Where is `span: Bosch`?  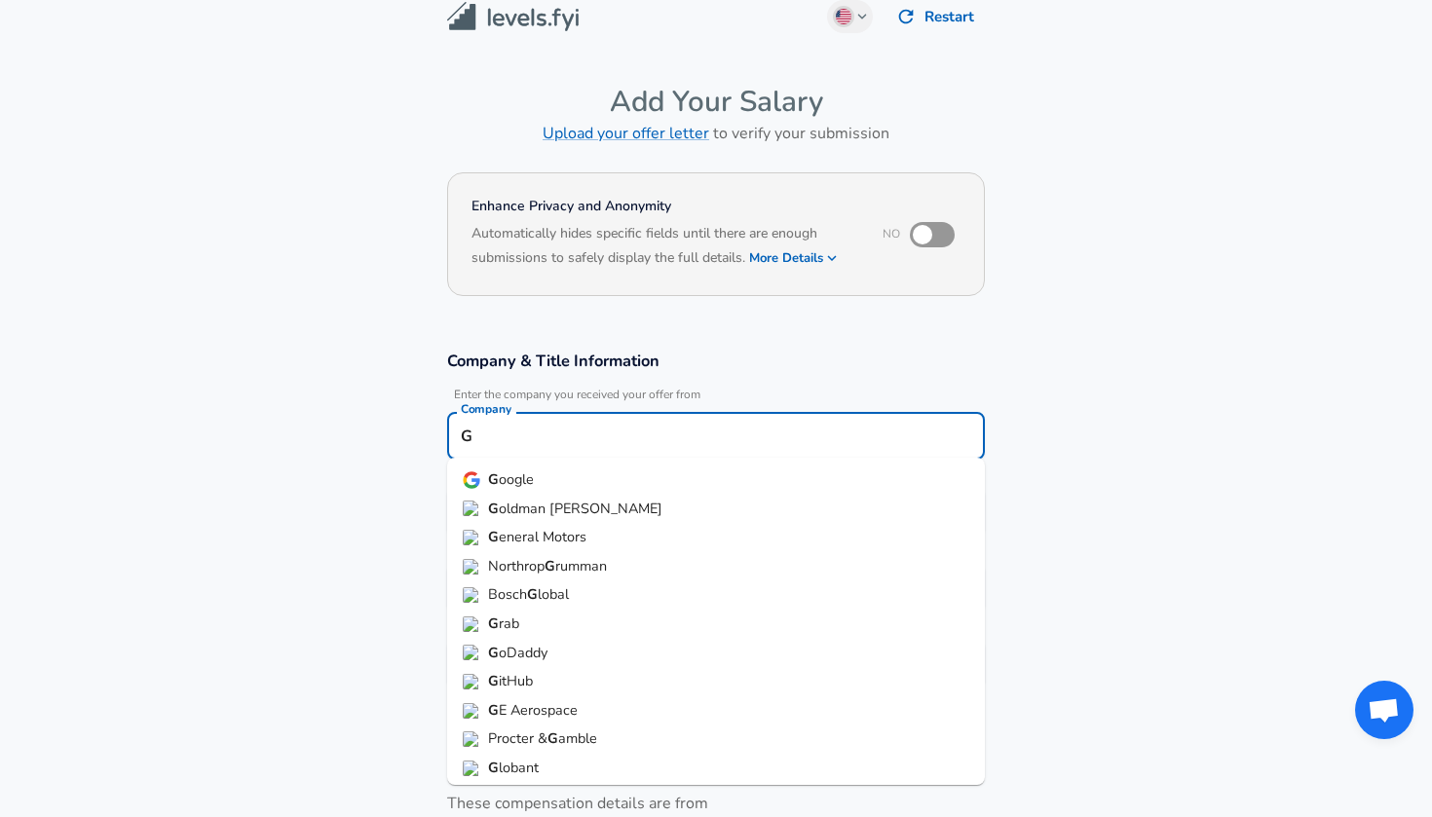 span: Bosch is located at coordinates (508, 594).